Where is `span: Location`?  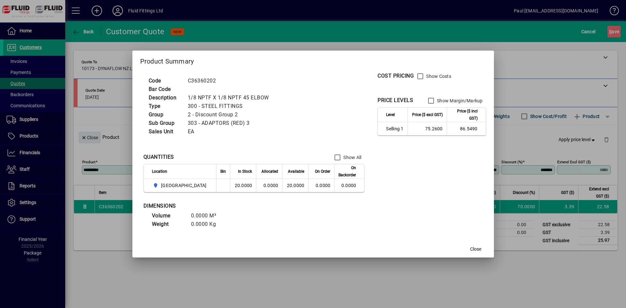
span: Location is located at coordinates (159, 171).